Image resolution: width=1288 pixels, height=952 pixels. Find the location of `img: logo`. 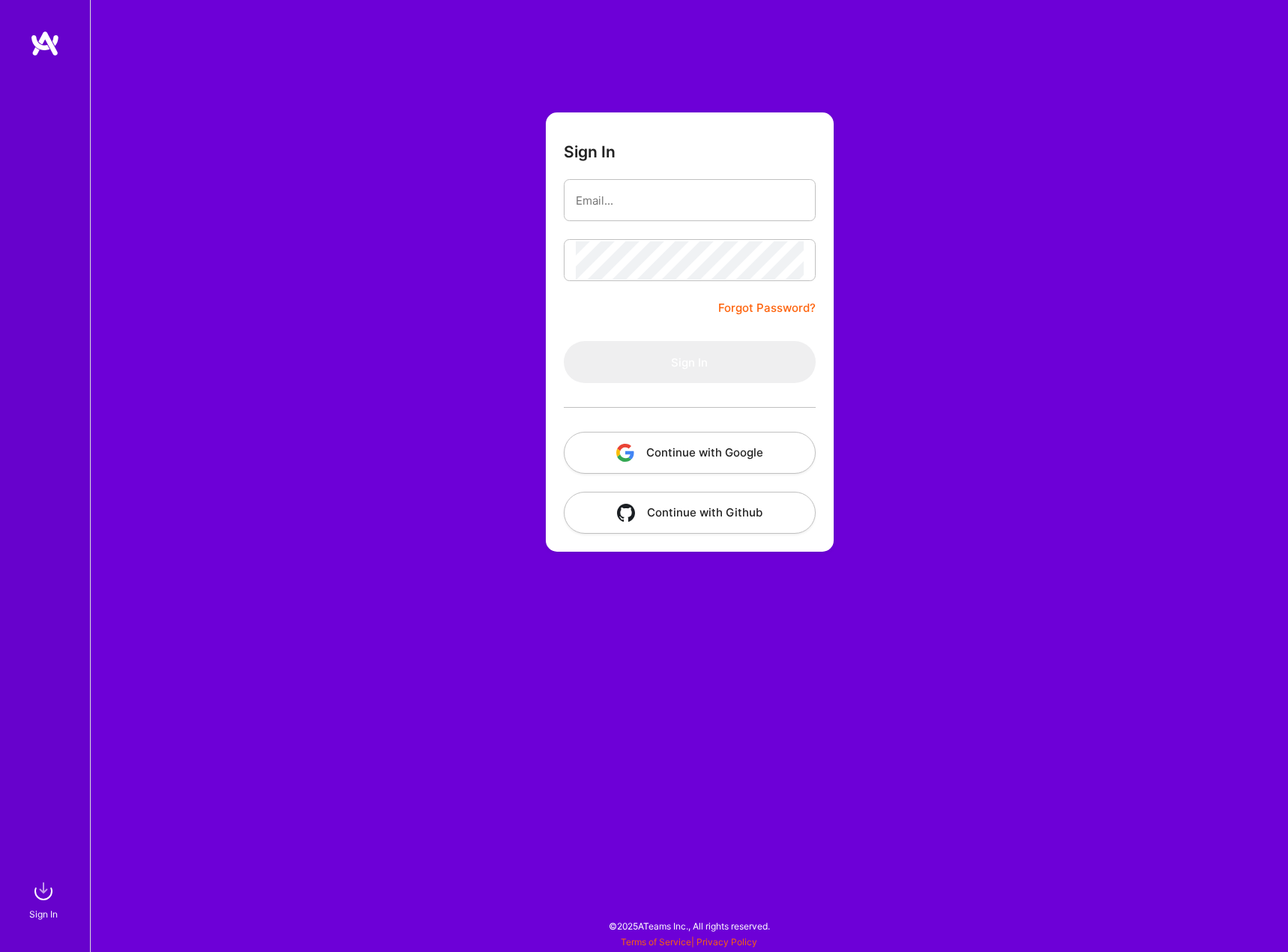

img: logo is located at coordinates (45, 44).